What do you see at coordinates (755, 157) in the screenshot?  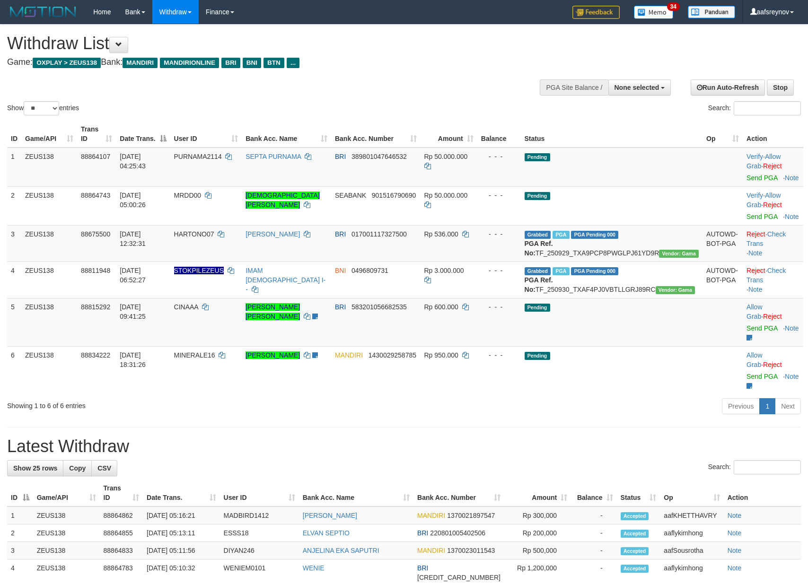 I see `a: Verify` at bounding box center [755, 157].